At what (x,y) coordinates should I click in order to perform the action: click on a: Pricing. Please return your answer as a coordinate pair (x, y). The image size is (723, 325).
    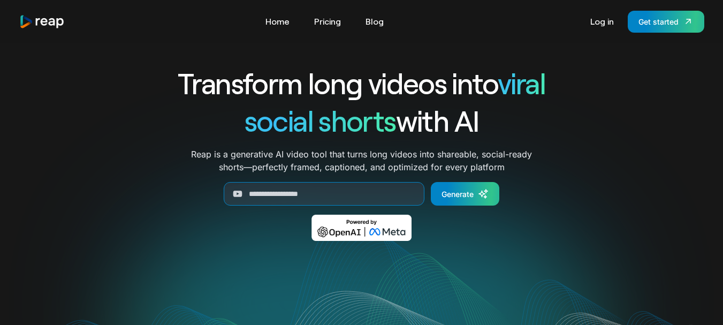
    Looking at the image, I should click on (327, 21).